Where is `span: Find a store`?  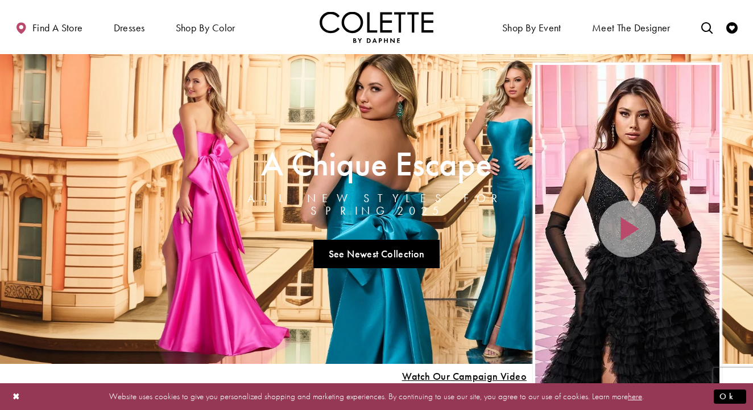
span: Find a store is located at coordinates (57, 28).